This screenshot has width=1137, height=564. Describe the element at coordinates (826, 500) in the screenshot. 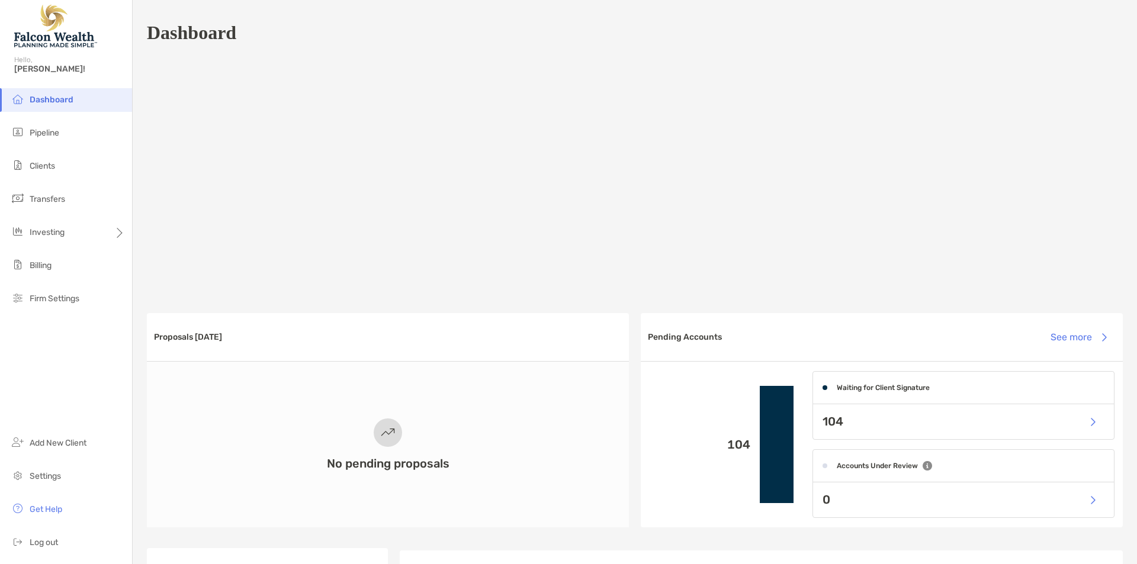

I see `p: 0` at that location.